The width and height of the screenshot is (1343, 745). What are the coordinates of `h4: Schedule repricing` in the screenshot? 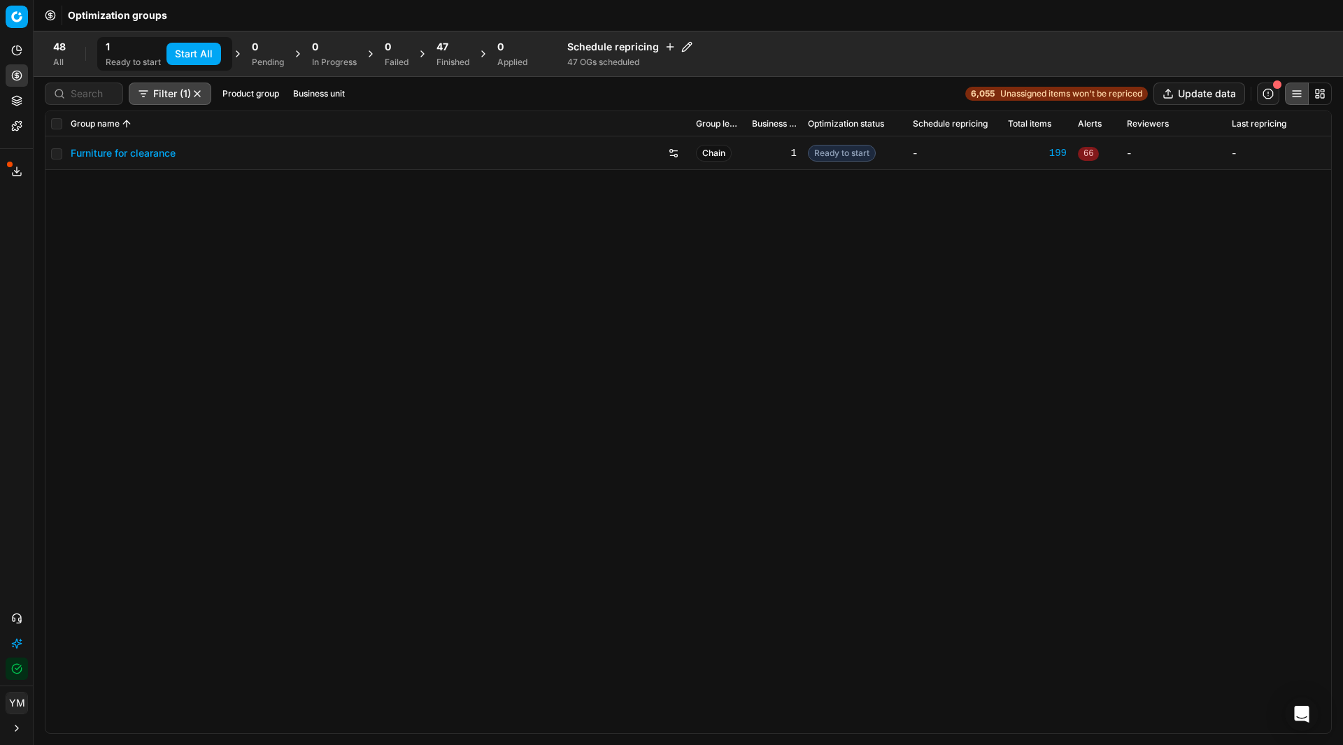 It's located at (630, 47).